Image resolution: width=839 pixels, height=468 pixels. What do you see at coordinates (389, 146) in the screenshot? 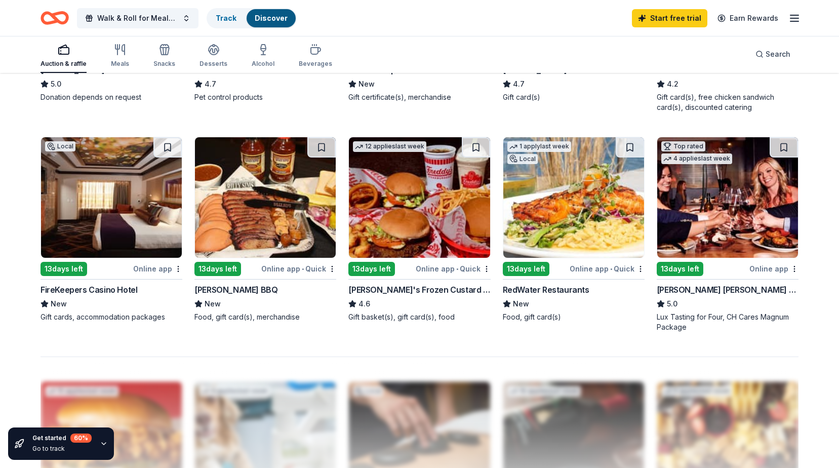
I see `div: 12 applies last week` at bounding box center [389, 146].